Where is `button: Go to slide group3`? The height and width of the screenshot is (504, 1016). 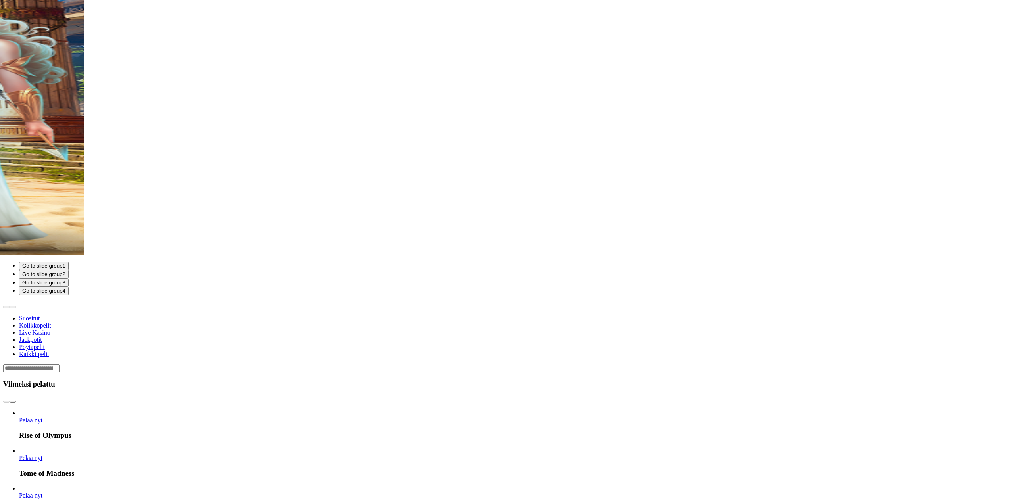
button: Go to slide group3 is located at coordinates (44, 283).